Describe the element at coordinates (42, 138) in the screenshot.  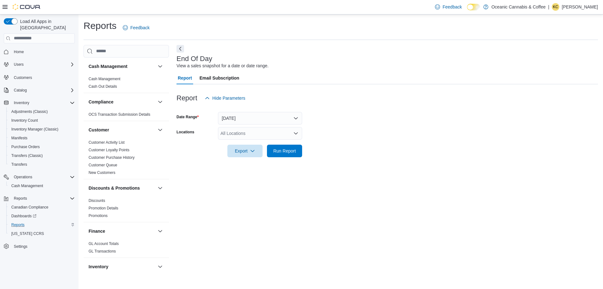
I see `button: Manifests` at that location.